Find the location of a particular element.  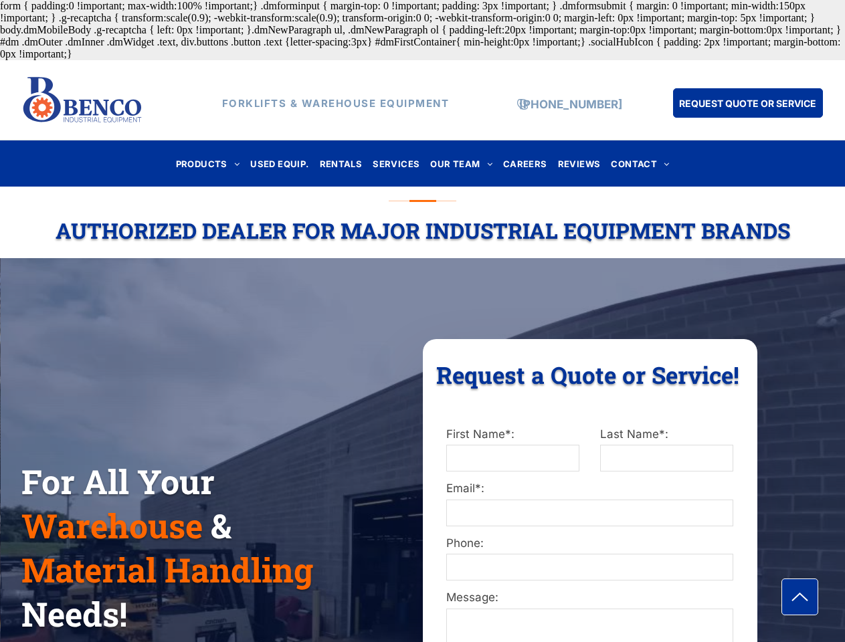

label: Last Name*: is located at coordinates (667, 435).